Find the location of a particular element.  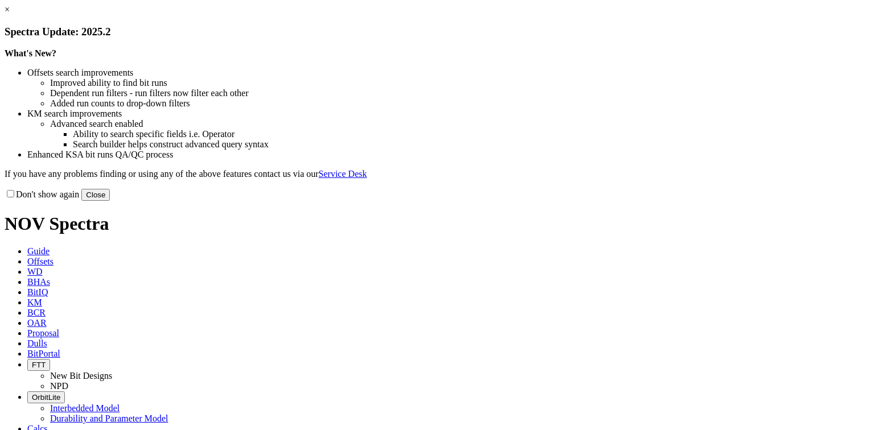

span: OrbitLite is located at coordinates (46, 397).